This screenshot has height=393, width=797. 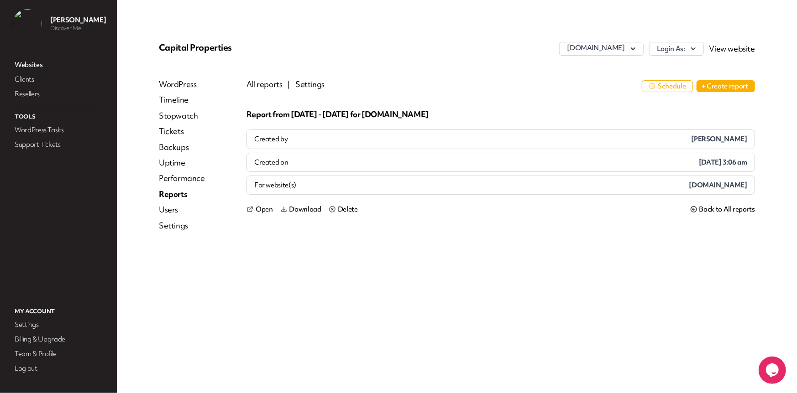 I want to click on a: Websites, so click(x=58, y=65).